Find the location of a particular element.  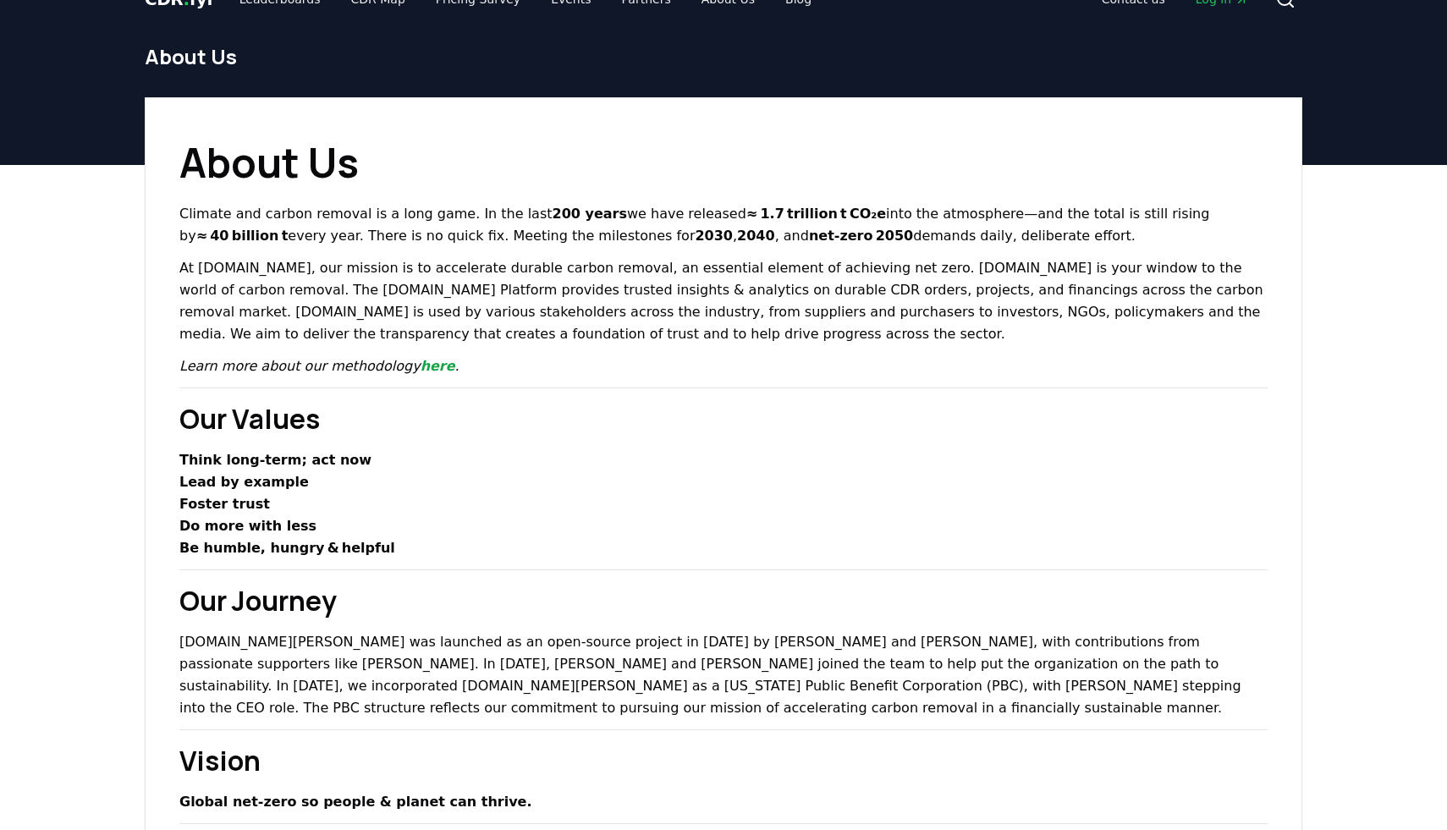

p: Climate and carbon removal is a long game. In the last we have released into the atmosphere—and t... is located at coordinates (723, 225).